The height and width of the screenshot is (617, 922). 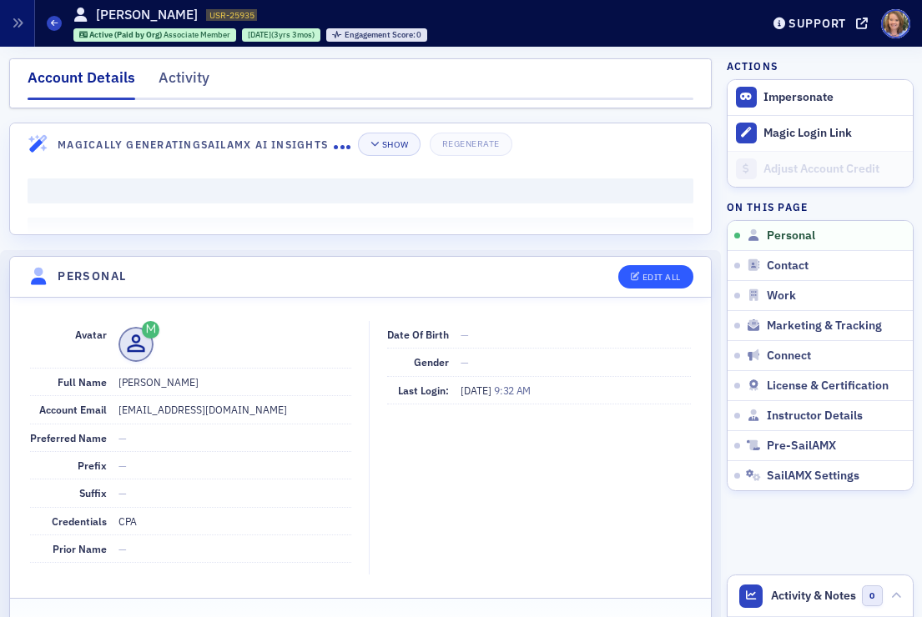 What do you see at coordinates (661, 277) in the screenshot?
I see `div: Edit All` at bounding box center [661, 277].